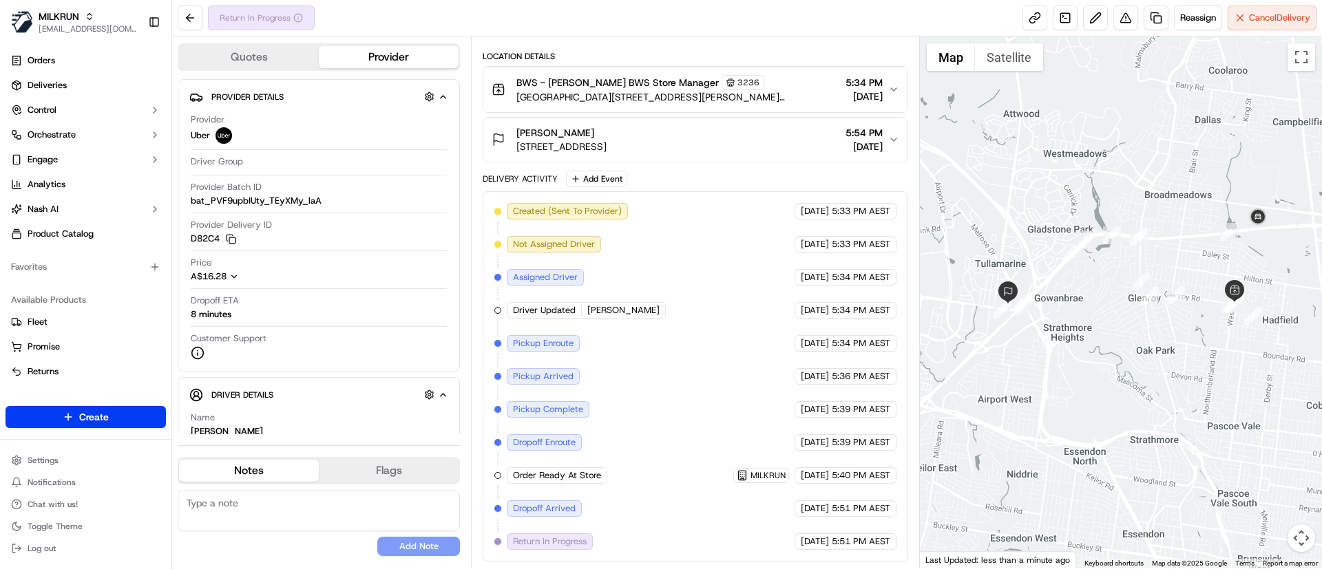 The height and width of the screenshot is (569, 1322). What do you see at coordinates (85, 322) in the screenshot?
I see `button: Fleet` at bounding box center [85, 322].